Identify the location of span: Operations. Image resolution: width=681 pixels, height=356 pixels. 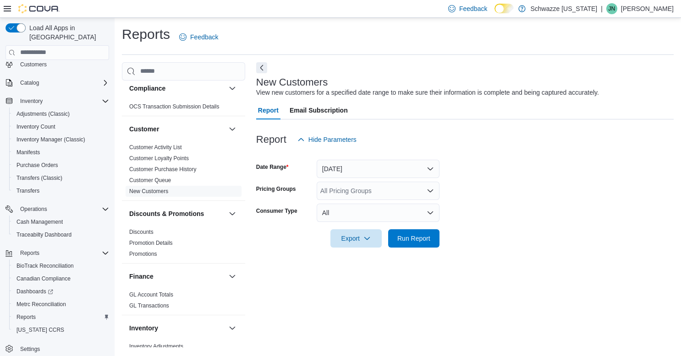
(33, 209).